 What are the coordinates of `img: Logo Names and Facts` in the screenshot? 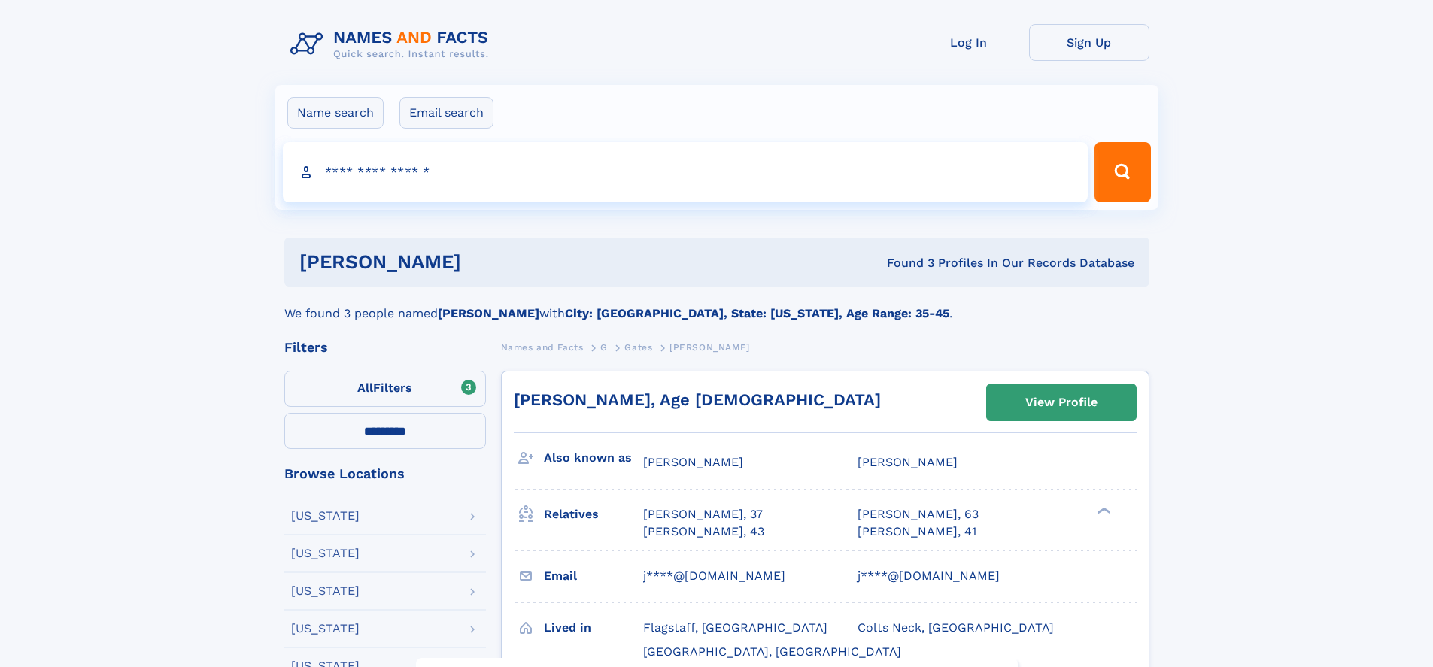 It's located at (393, 44).